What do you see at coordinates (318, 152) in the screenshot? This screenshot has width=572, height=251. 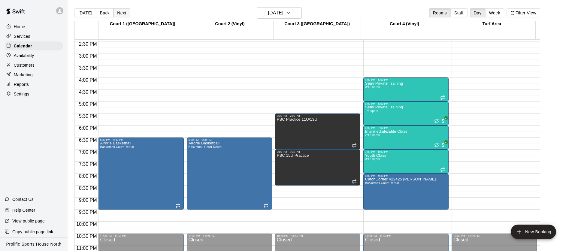 I see `div: 7:00 PM – 8:30 PM` at bounding box center [318, 152].